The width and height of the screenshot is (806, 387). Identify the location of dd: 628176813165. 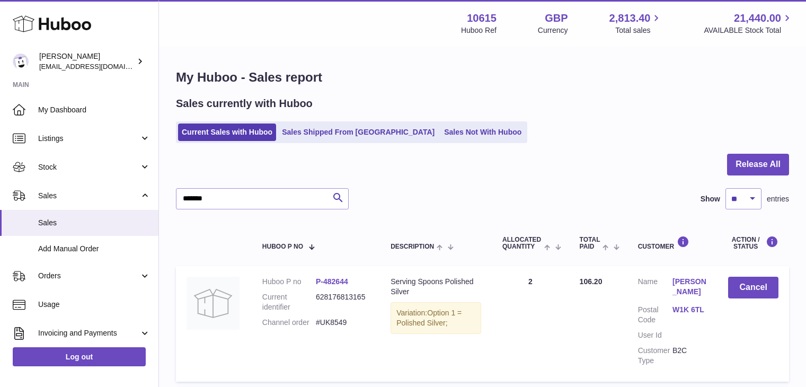
(342, 302).